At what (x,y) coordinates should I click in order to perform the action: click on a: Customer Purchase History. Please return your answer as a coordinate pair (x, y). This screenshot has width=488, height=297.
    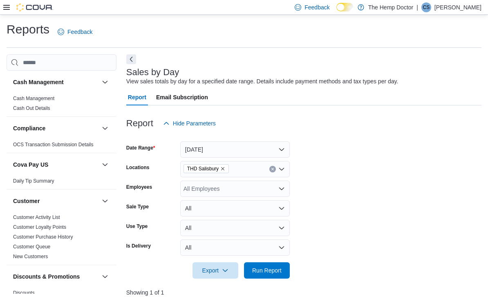
    Looking at the image, I should click on (43, 237).